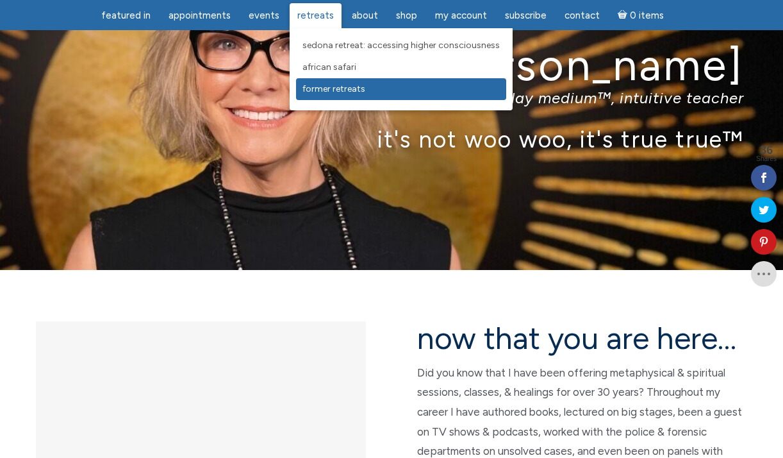 The width and height of the screenshot is (783, 458). What do you see at coordinates (199, 15) in the screenshot?
I see `span: Appointments` at bounding box center [199, 15].